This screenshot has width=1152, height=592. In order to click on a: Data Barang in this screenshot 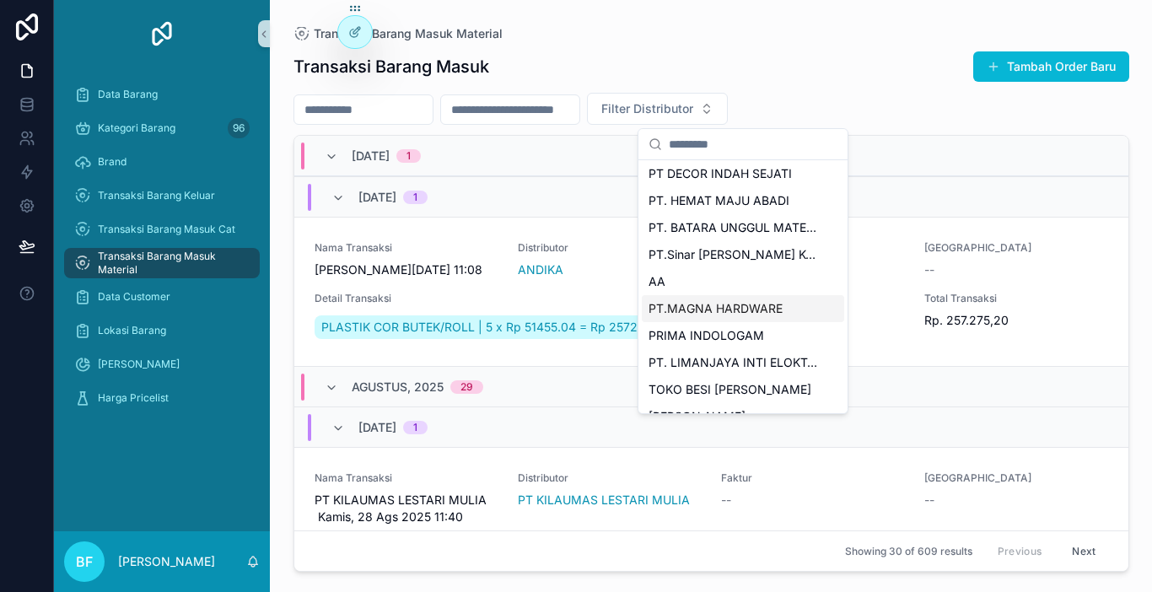, I will do `click(162, 94)`.